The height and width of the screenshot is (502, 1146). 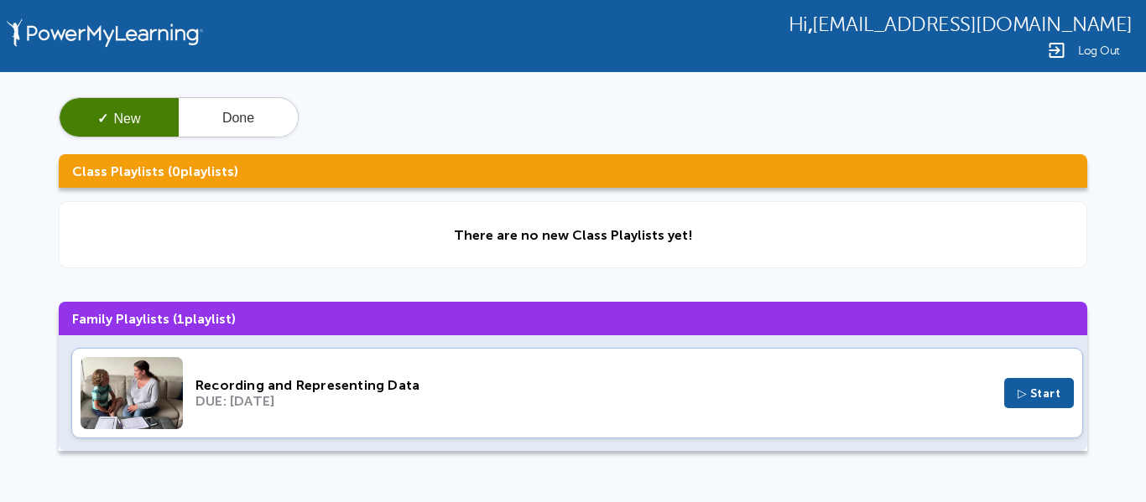 I want to click on h3: Family Playlists ( playlist), so click(x=573, y=319).